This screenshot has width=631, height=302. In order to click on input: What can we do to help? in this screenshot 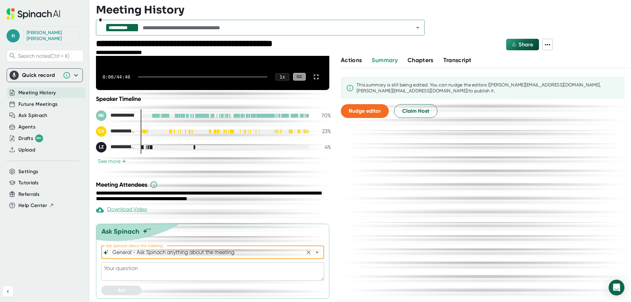, I will do `click(207, 252)`.